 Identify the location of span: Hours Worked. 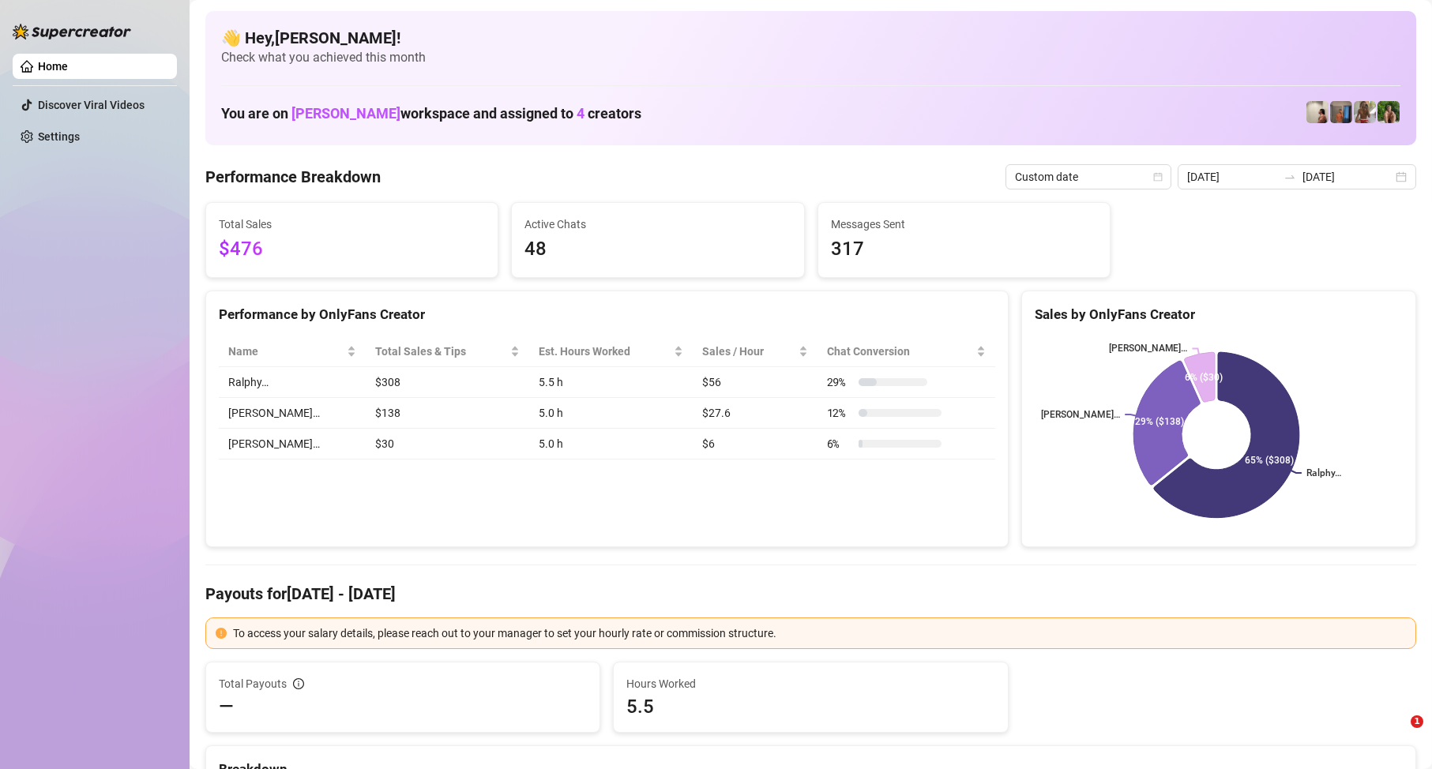
(810, 684).